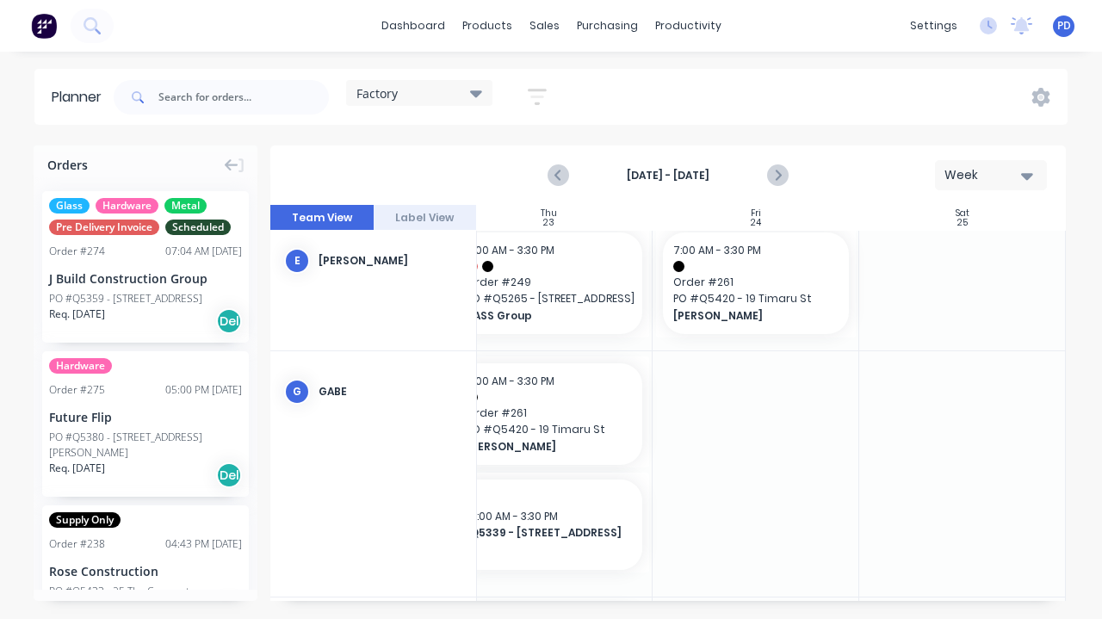  I want to click on div: Thu, so click(549, 214).